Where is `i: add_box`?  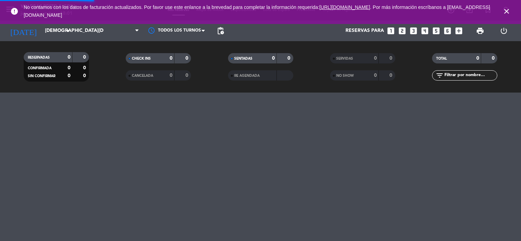 i: add_box is located at coordinates (459, 31).